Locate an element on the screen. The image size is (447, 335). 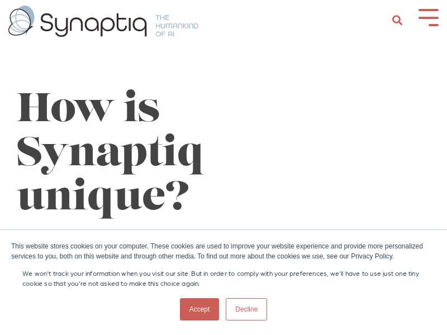
div: This website stores cookies on your computer. These cookies are used to improve your website expe... is located at coordinates (223, 251).